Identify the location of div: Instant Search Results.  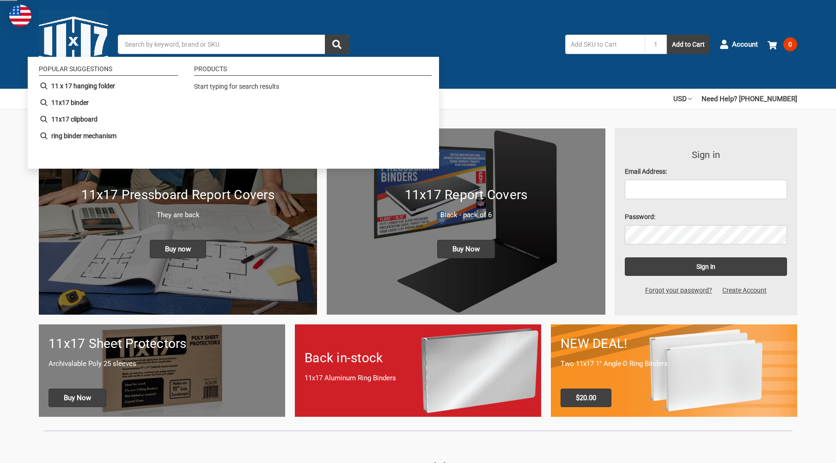
(233, 113).